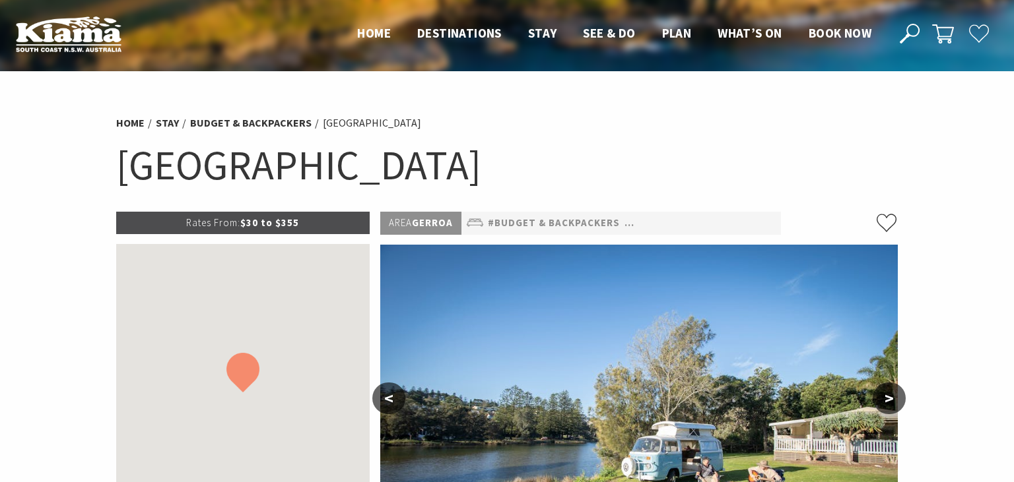 The image size is (1014, 482). Describe the element at coordinates (459, 33) in the screenshot. I see `span: Destinations` at that location.